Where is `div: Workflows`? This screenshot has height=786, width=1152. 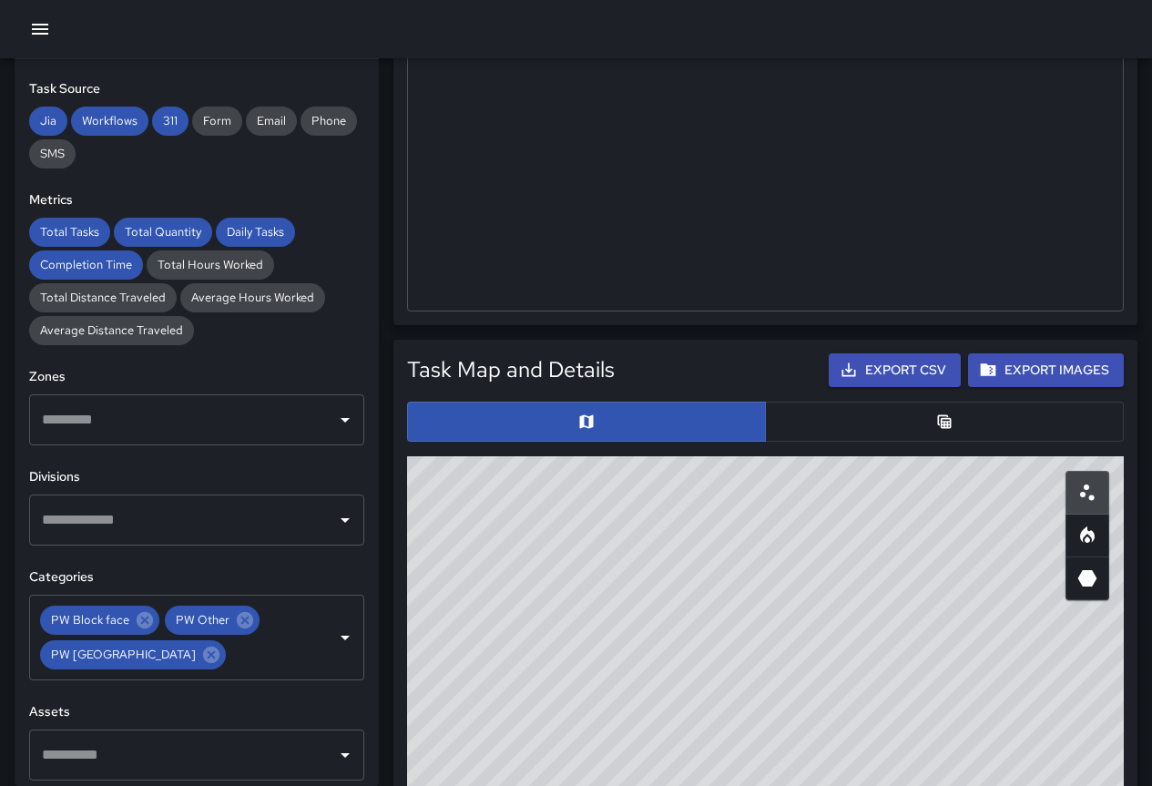
div: Workflows is located at coordinates (109, 121).